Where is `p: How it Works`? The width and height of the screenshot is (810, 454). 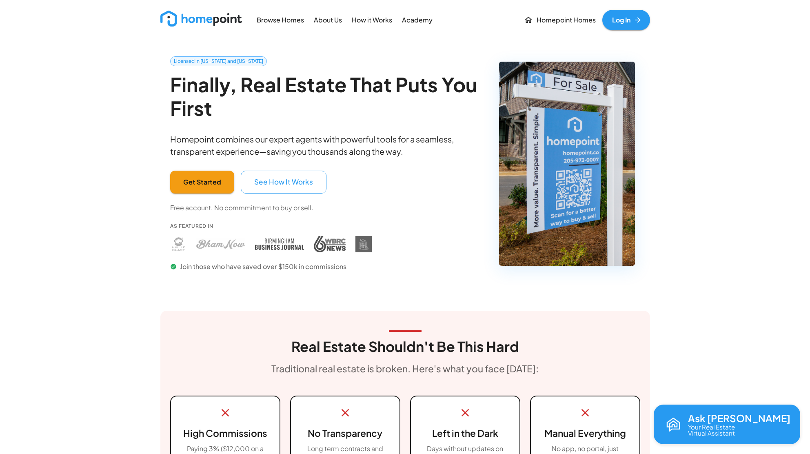 p: How it Works is located at coordinates (372, 20).